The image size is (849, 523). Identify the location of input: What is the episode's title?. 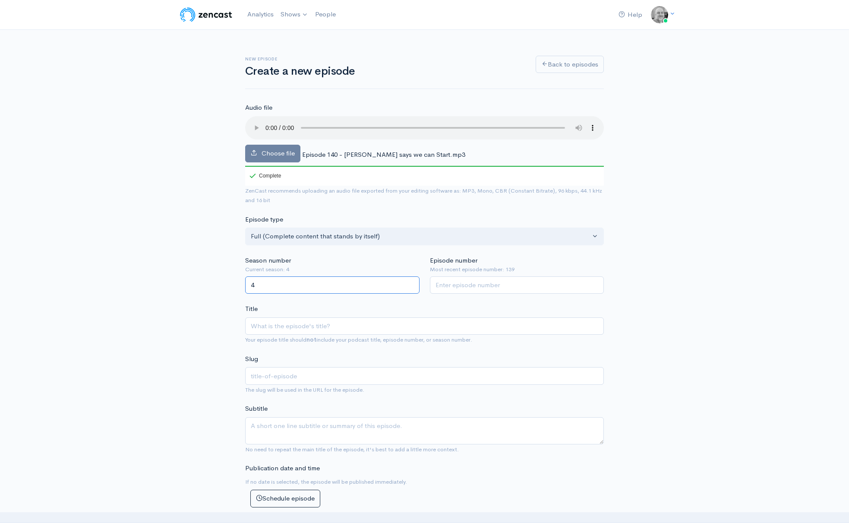
(425, 326).